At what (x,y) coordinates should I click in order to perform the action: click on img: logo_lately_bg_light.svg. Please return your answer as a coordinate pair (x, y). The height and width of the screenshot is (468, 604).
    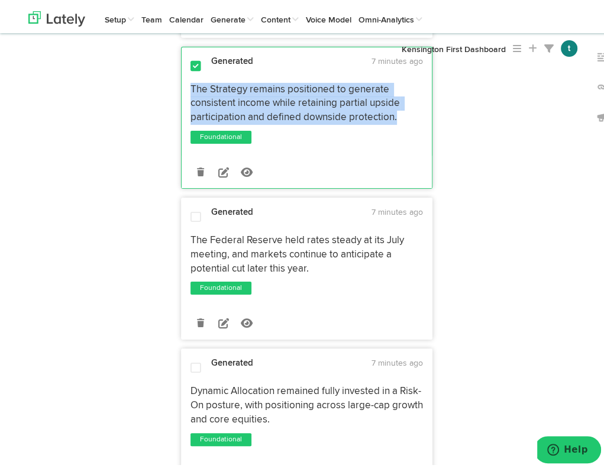
    Looking at the image, I should click on (57, 15).